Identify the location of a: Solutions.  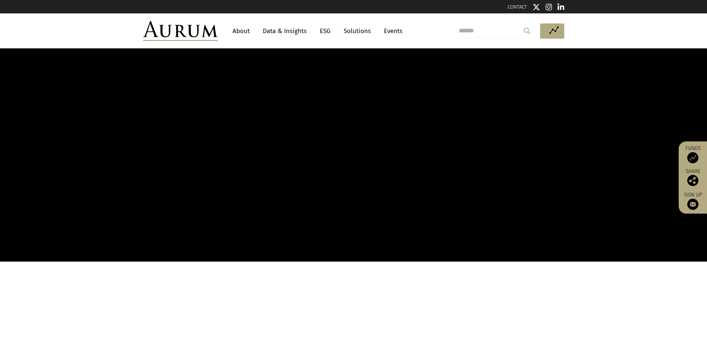
(357, 31).